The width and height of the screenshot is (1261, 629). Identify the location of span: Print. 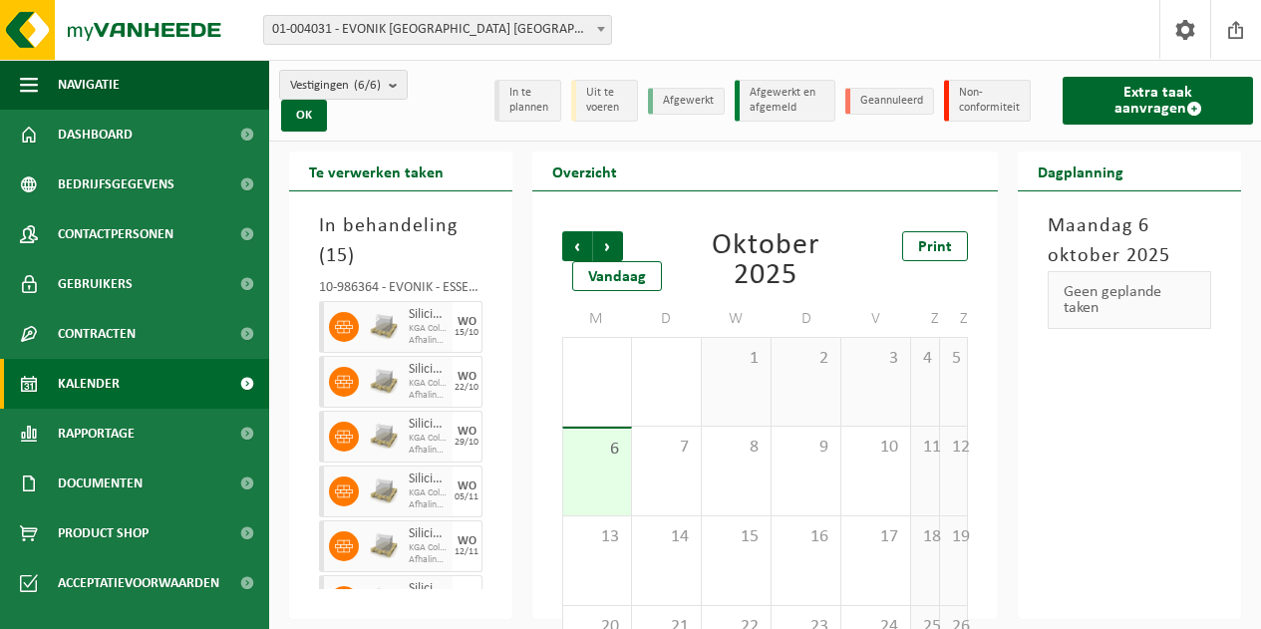
(935, 247).